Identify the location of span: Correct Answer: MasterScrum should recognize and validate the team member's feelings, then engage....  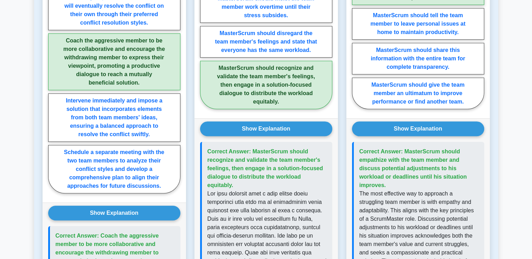
(265, 168).